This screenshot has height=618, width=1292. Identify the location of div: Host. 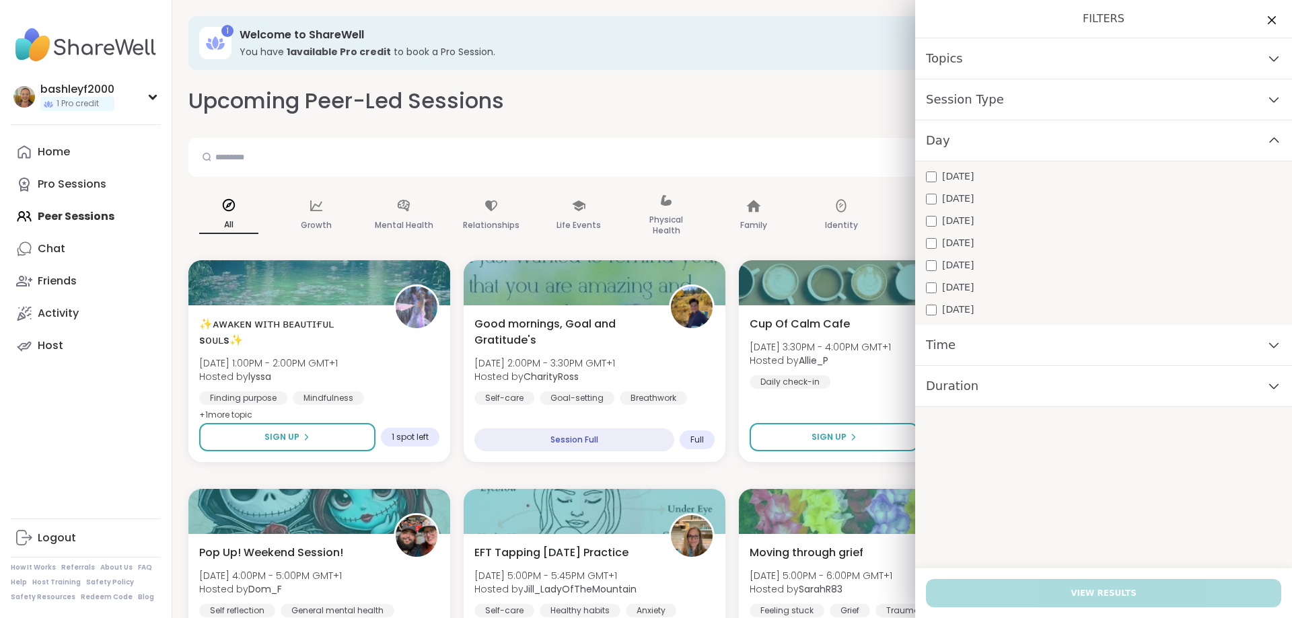
(50, 346).